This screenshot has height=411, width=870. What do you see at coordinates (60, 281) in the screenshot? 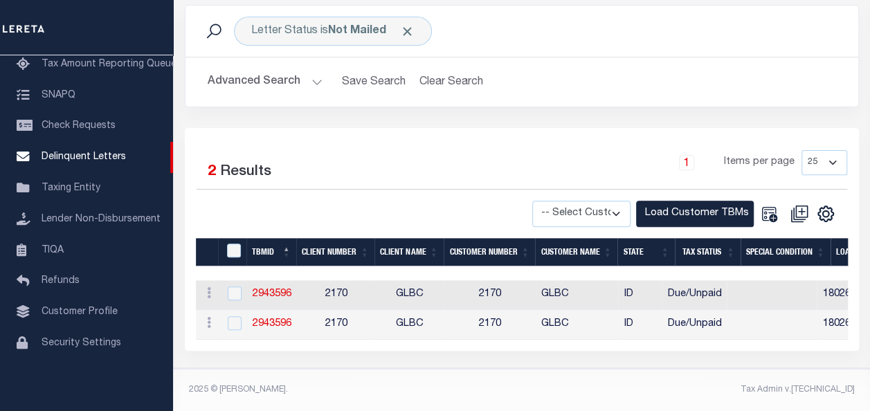
I see `span: Refunds` at bounding box center [60, 281].